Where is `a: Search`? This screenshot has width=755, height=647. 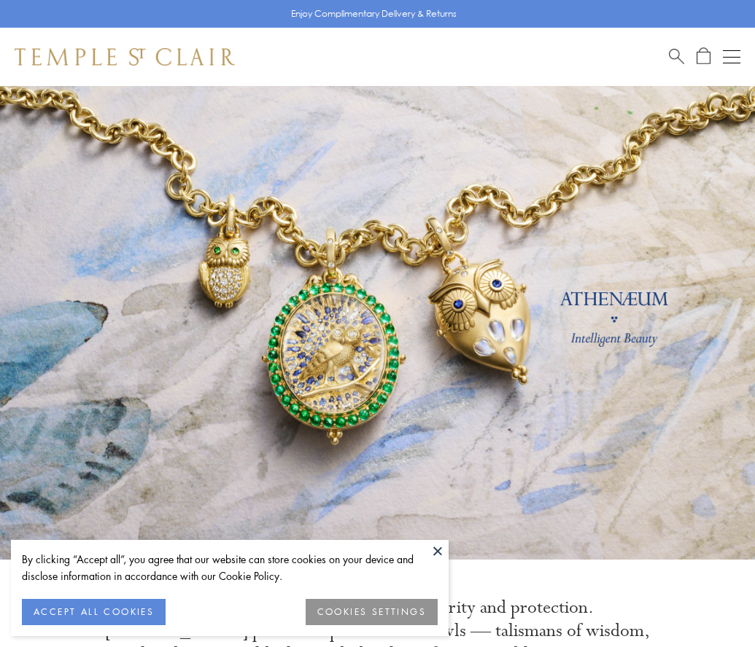
a: Search is located at coordinates (676, 56).